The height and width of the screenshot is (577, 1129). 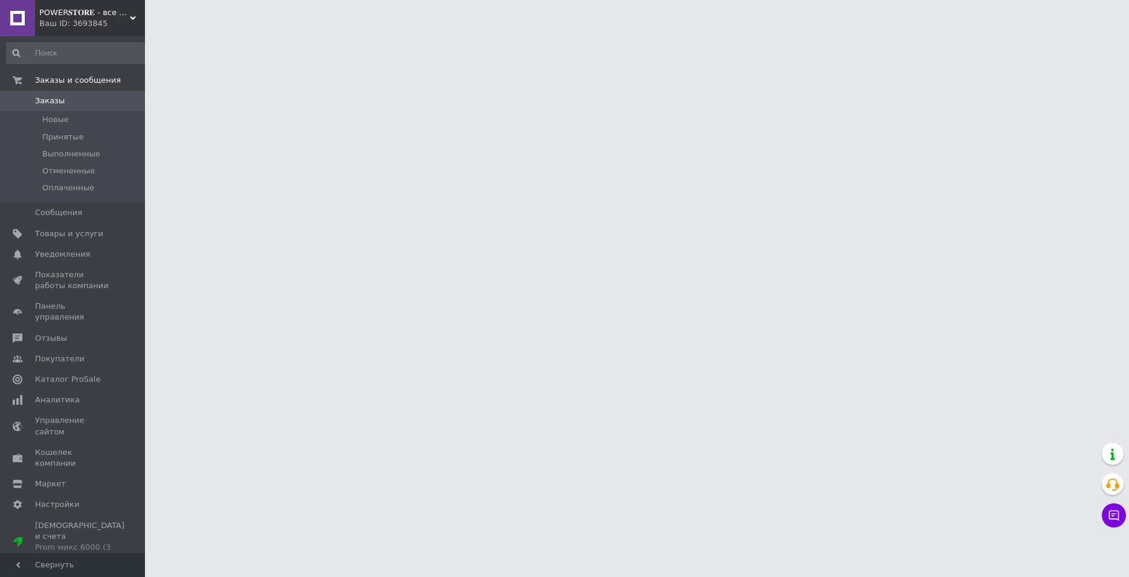 I want to click on span: Маркет, so click(x=50, y=484).